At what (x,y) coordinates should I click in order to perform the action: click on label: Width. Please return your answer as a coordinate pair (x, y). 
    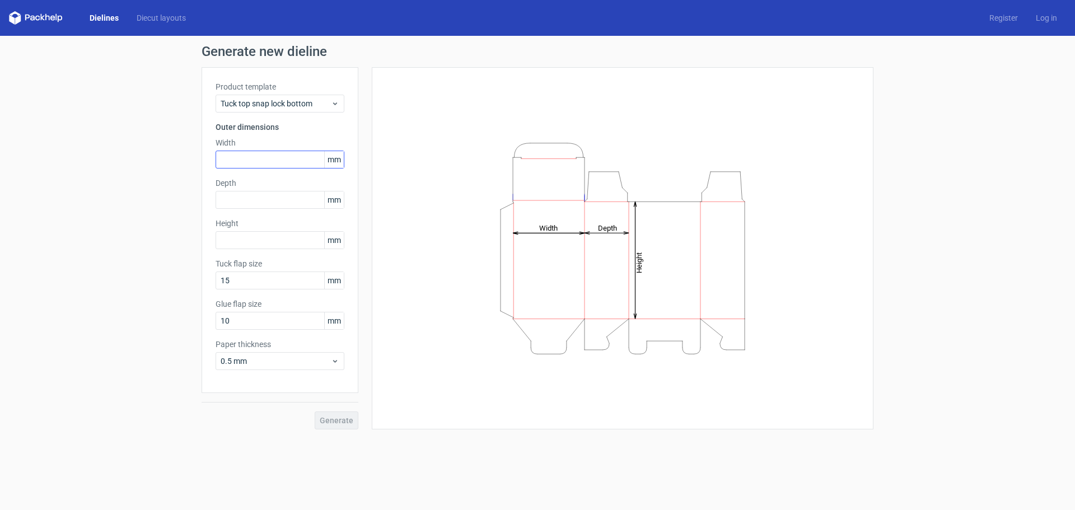
    Looking at the image, I should click on (280, 143).